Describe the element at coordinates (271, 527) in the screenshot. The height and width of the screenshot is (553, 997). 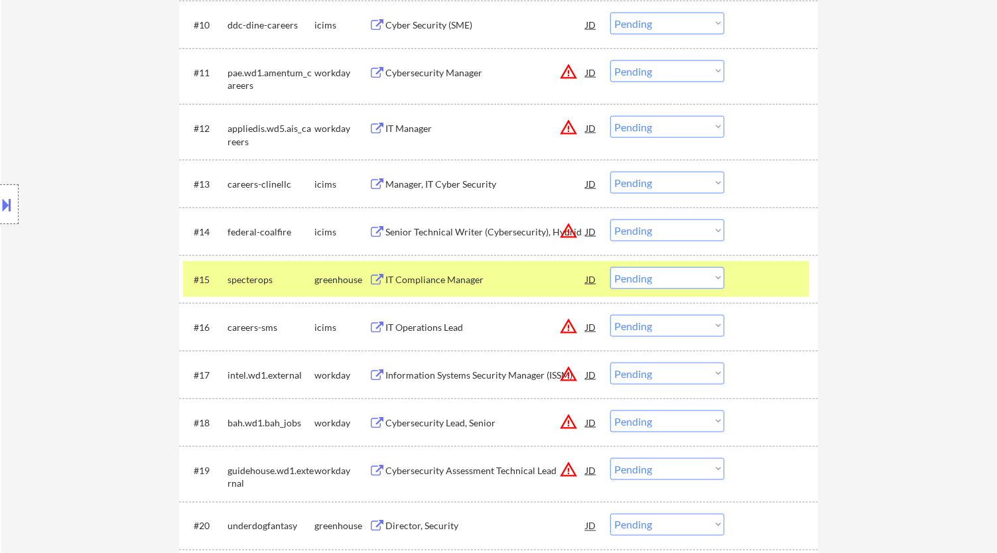
I see `div: underdogfantasy` at that location.